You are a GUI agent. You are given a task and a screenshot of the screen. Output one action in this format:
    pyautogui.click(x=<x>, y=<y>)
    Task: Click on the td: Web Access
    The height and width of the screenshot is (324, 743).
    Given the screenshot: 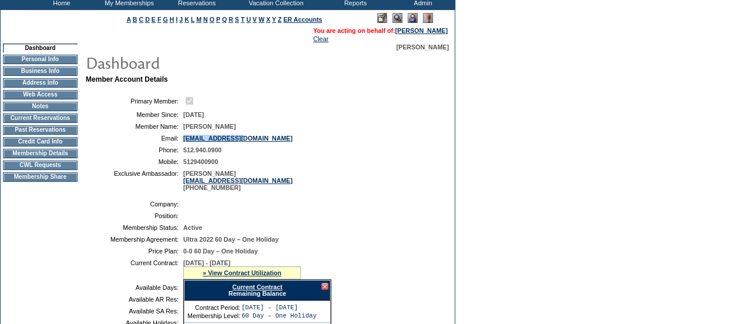 What is the action you would take?
    pyautogui.click(x=40, y=95)
    